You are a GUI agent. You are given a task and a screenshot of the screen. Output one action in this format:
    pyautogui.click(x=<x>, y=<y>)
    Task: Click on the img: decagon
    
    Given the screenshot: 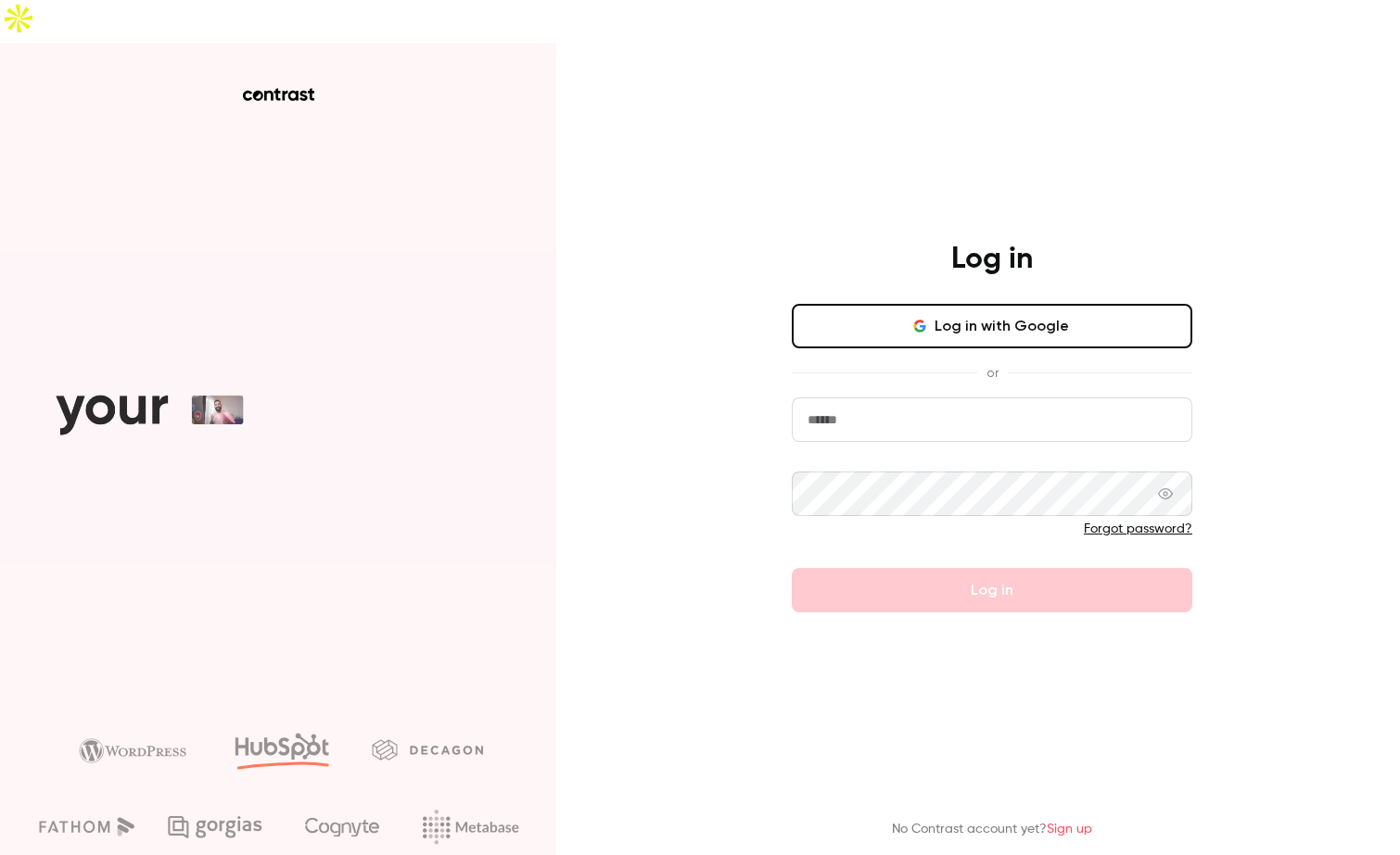 What is the action you would take?
    pyautogui.click(x=428, y=750)
    